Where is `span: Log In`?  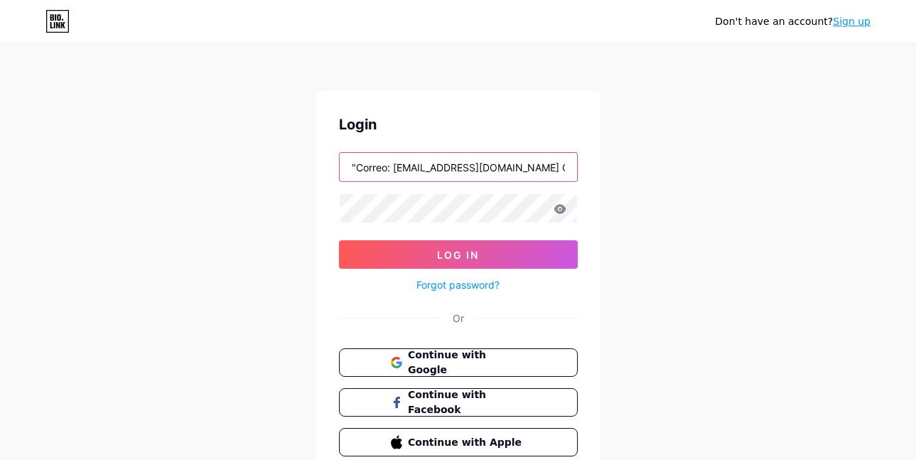 span: Log In is located at coordinates (458, 254).